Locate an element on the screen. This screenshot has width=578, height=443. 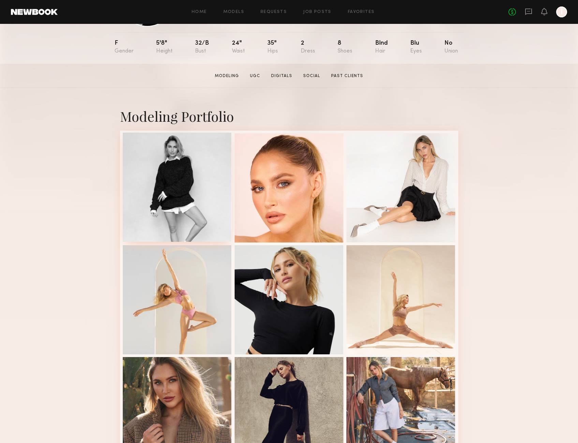
div: Blnd is located at coordinates (381, 47).